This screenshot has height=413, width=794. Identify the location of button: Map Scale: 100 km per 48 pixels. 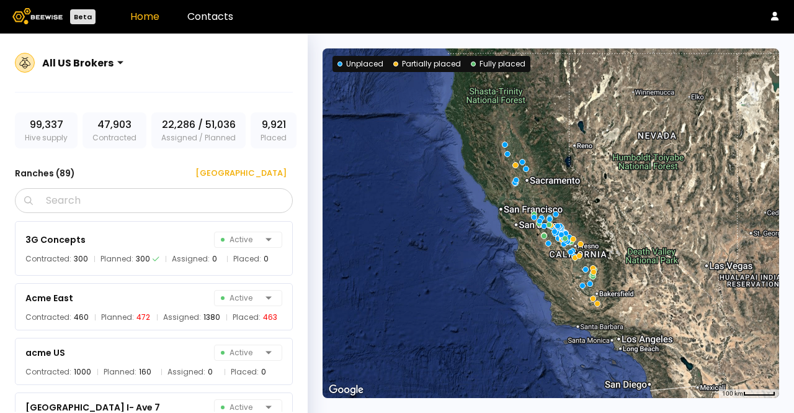
(749, 393).